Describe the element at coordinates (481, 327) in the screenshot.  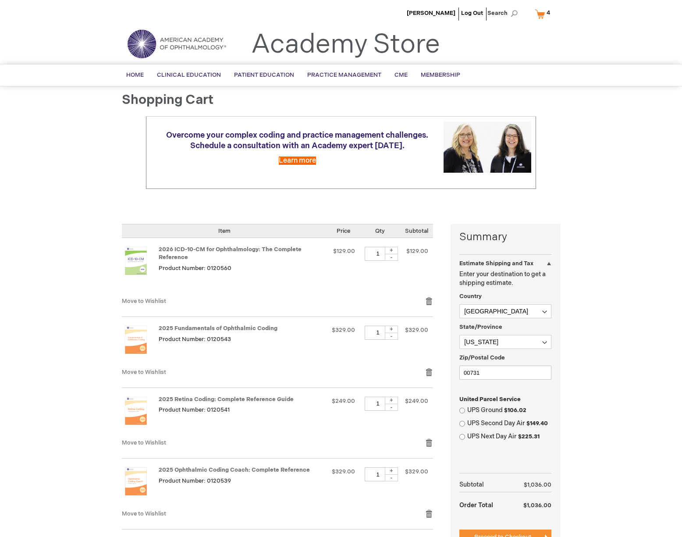
I see `span: State/Province` at that location.